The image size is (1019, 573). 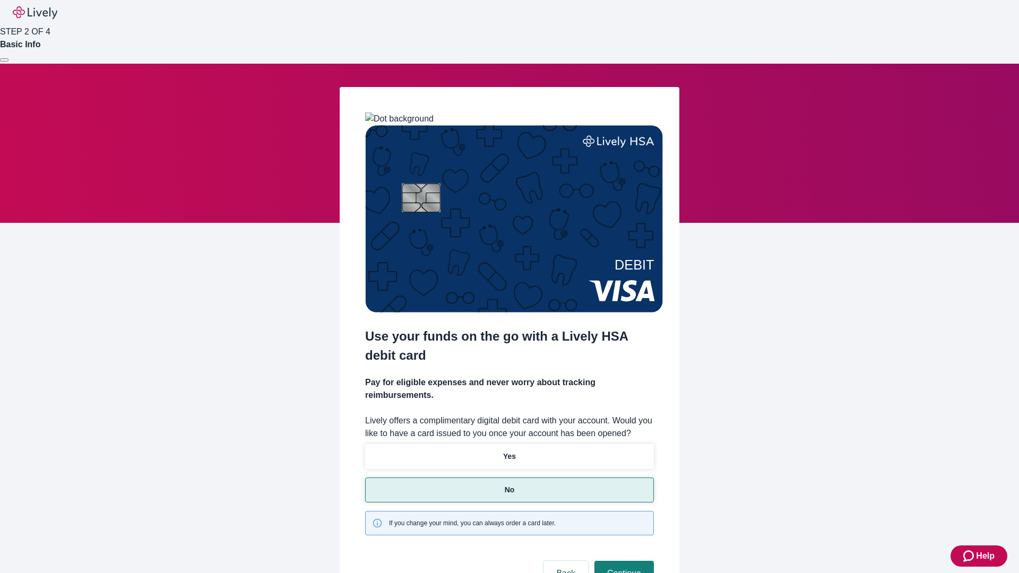 I want to click on h4: Pay for eligible expenses and never worry about tracking reimbursements., so click(x=509, y=389).